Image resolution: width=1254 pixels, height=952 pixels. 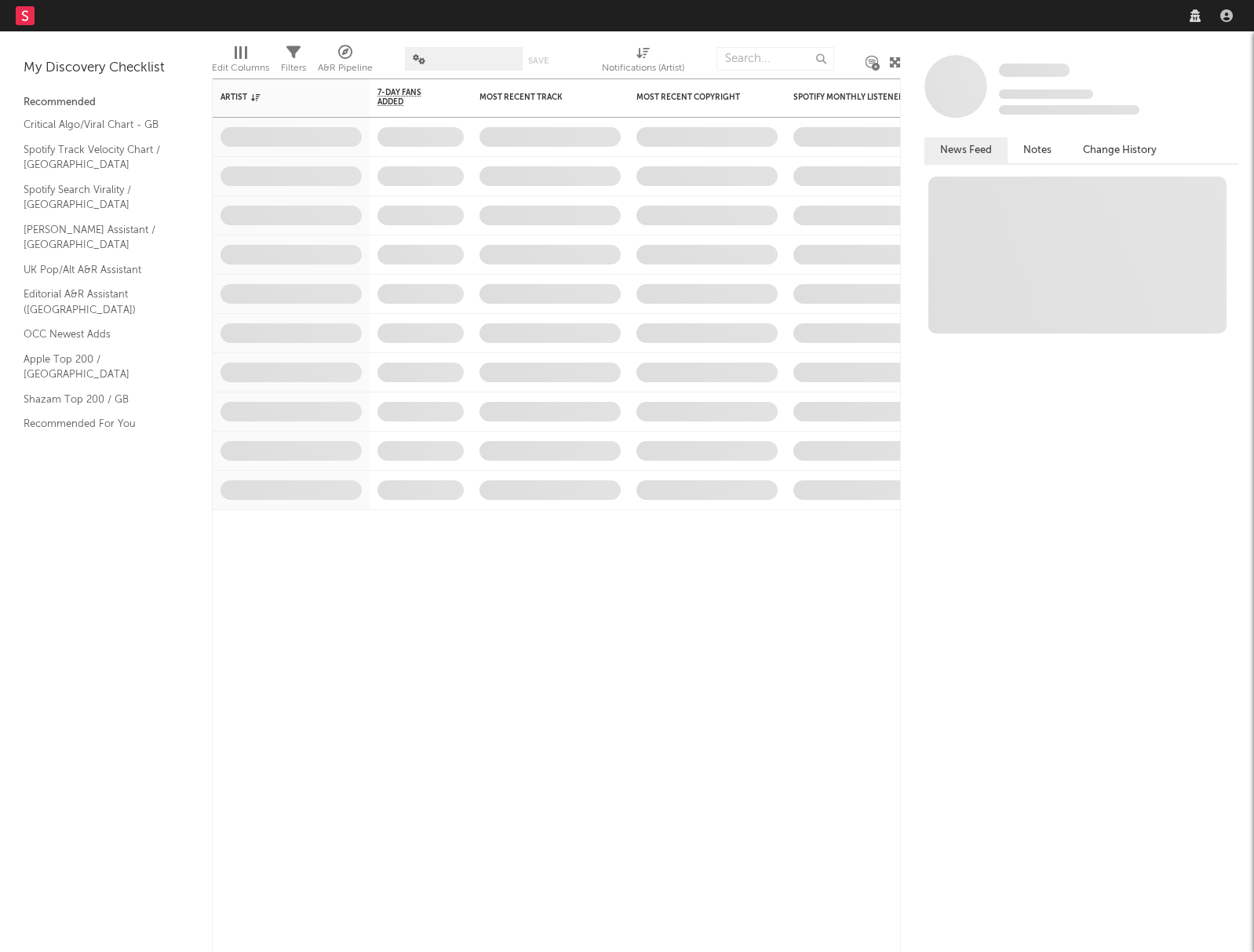 What do you see at coordinates (280, 98) in the screenshot?
I see `div: Artist` at bounding box center [280, 98].